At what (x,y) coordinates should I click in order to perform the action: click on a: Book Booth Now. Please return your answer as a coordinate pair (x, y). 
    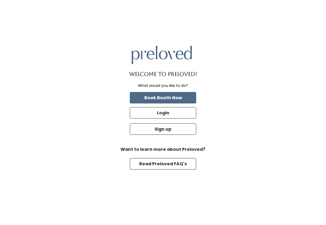
    Looking at the image, I should click on (163, 98).